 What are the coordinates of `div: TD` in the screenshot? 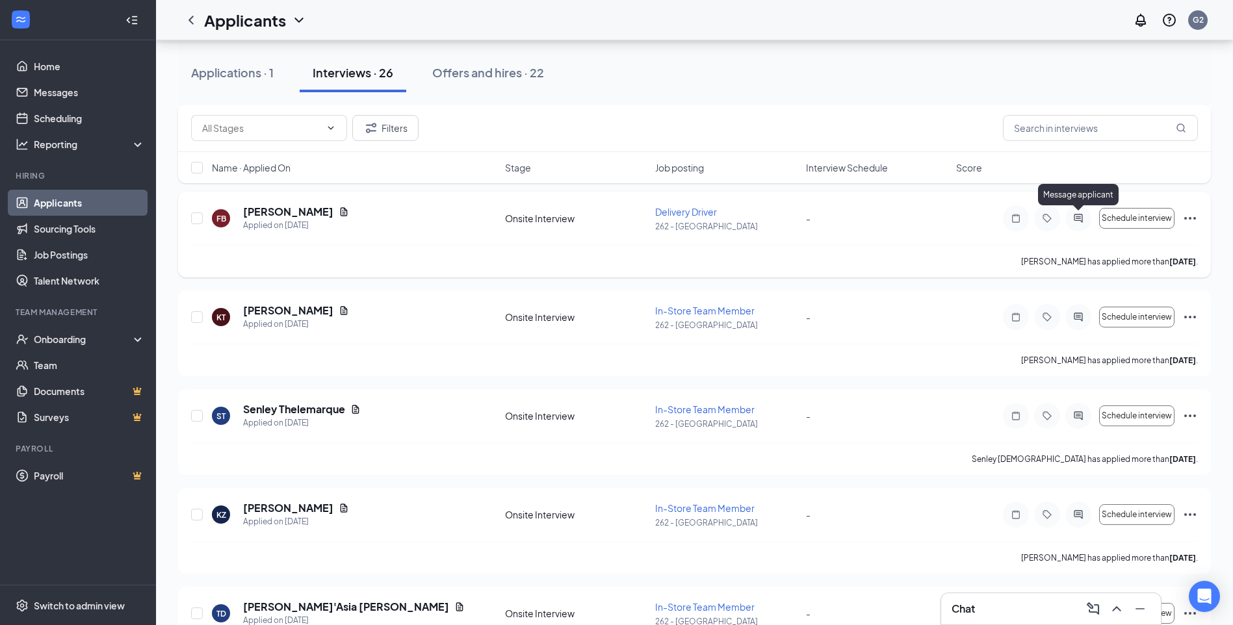 It's located at (221, 614).